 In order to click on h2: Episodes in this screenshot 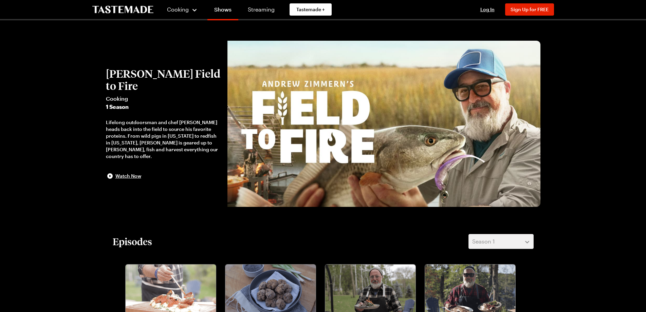, I will do `click(132, 242)`.